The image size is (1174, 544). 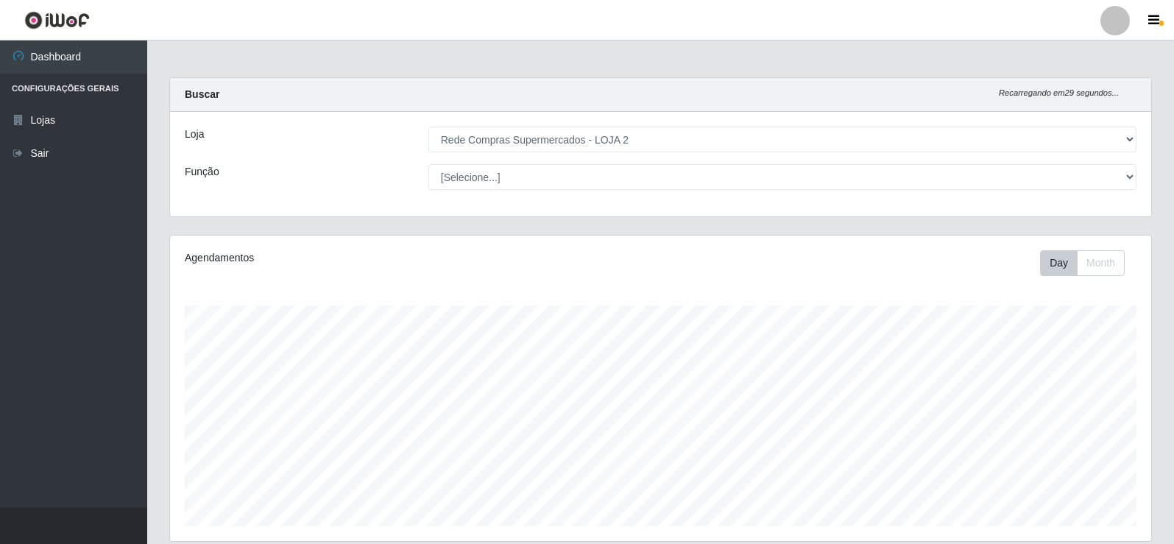 I want to click on button: Month, so click(x=1100, y=263).